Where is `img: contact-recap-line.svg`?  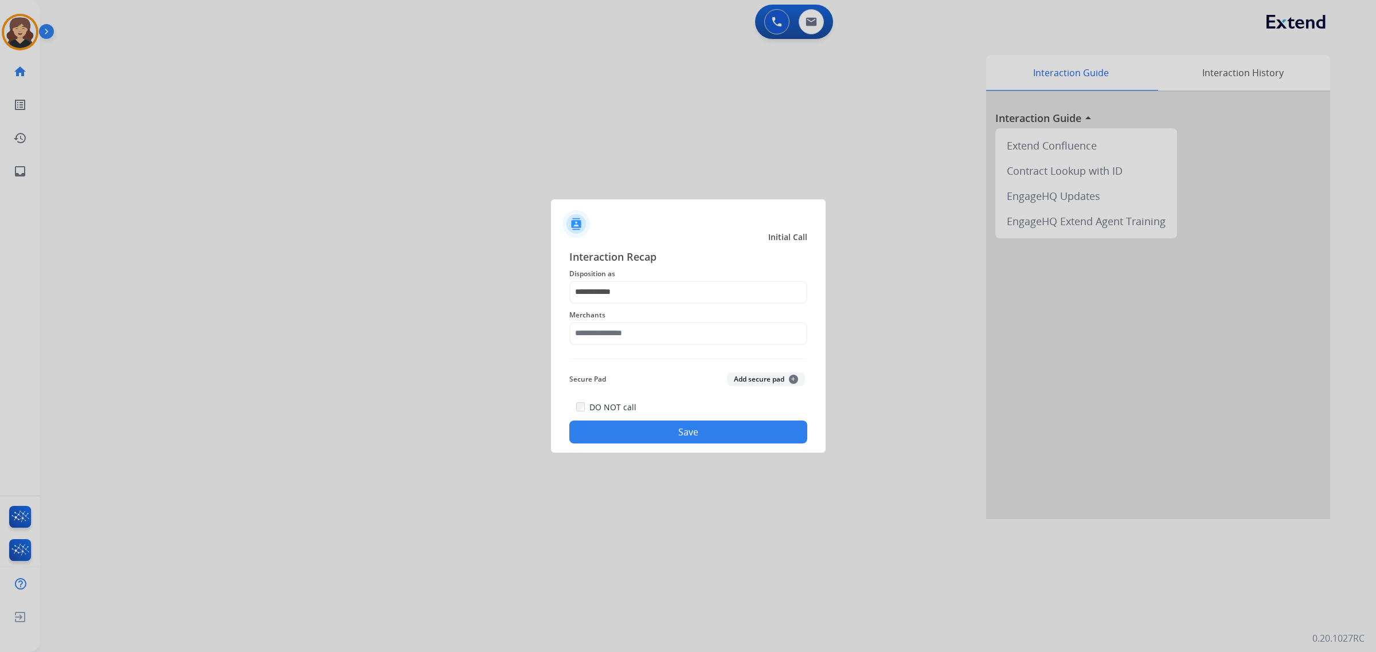
img: contact-recap-line.svg is located at coordinates (688, 359).